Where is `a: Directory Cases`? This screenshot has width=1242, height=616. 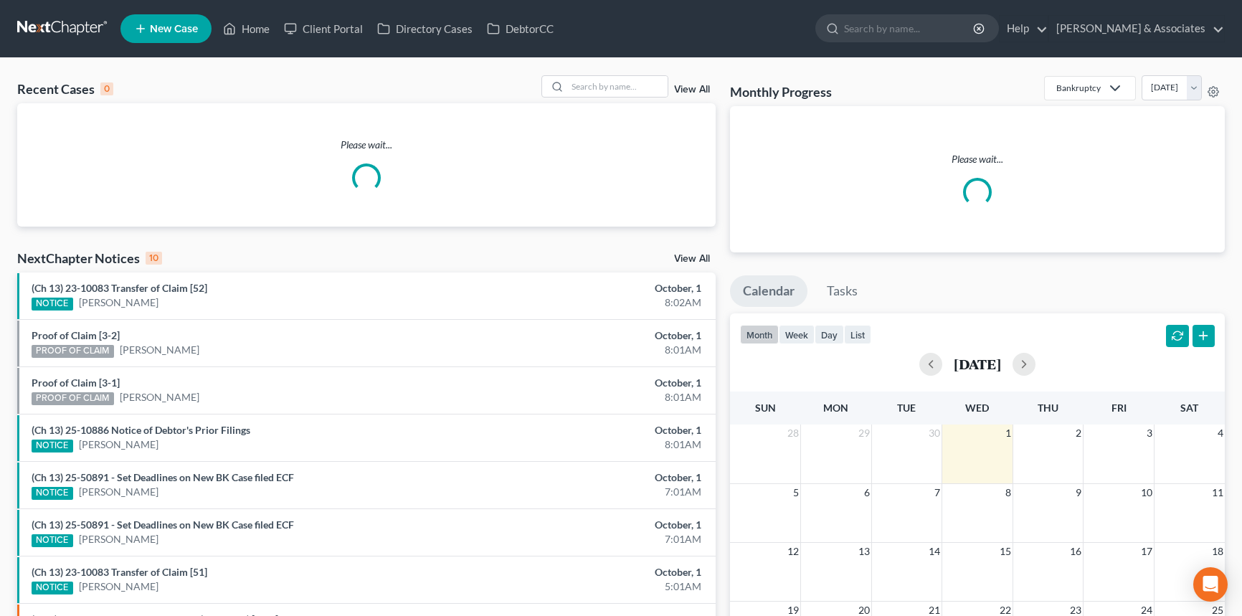 a: Directory Cases is located at coordinates (424, 29).